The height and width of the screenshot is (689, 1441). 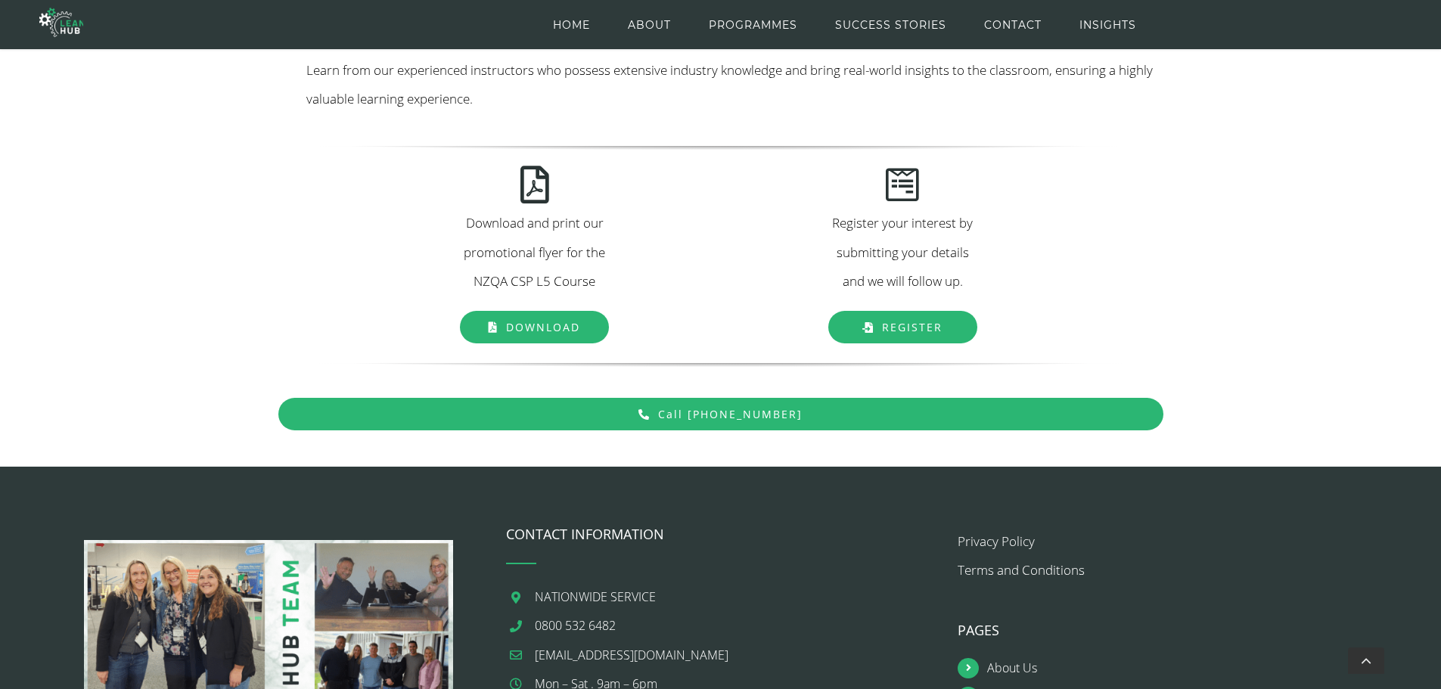 What do you see at coordinates (534, 252) in the screenshot?
I see `span: Download and print our promotional flyer for the NZQA CSP L5 Course` at bounding box center [534, 252].